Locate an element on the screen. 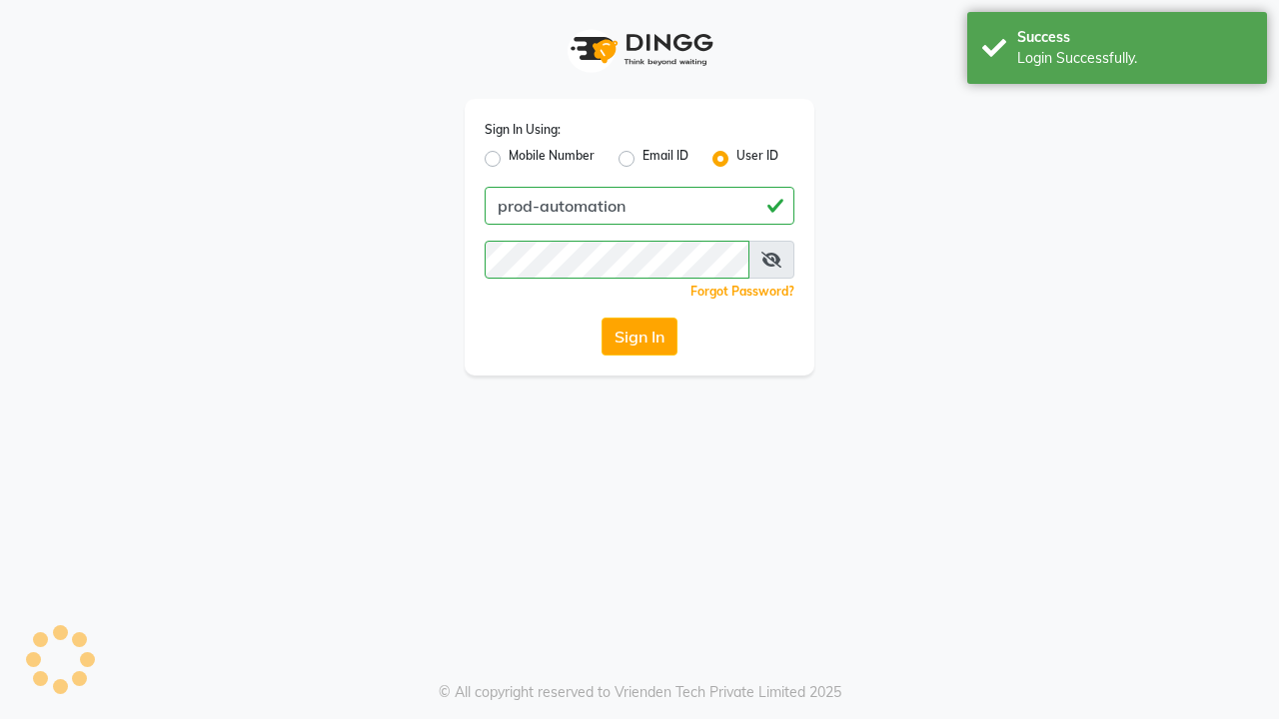 The height and width of the screenshot is (719, 1279). div: Login Successfully. is located at coordinates (1134, 58).